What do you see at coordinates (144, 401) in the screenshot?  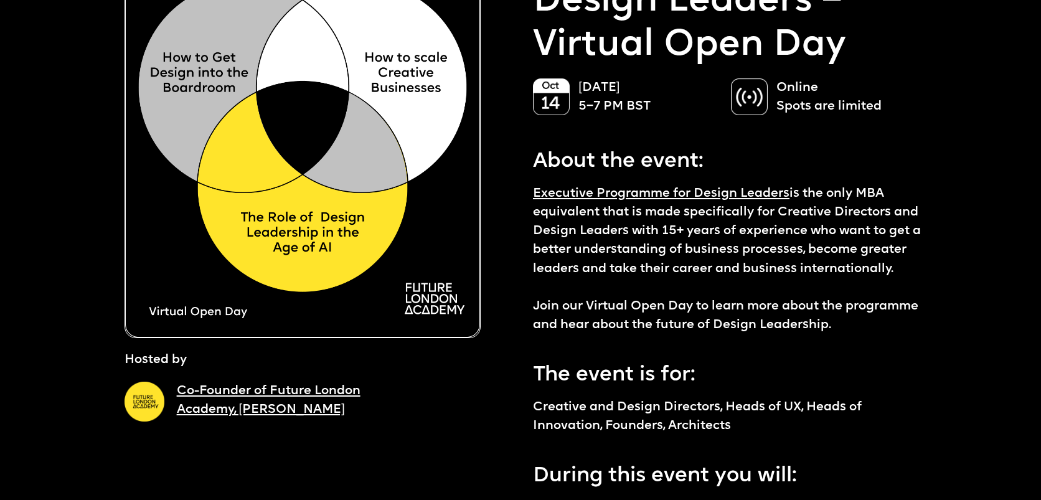 I see `img: A yellow circle with Future London Academy logo` at bounding box center [144, 401].